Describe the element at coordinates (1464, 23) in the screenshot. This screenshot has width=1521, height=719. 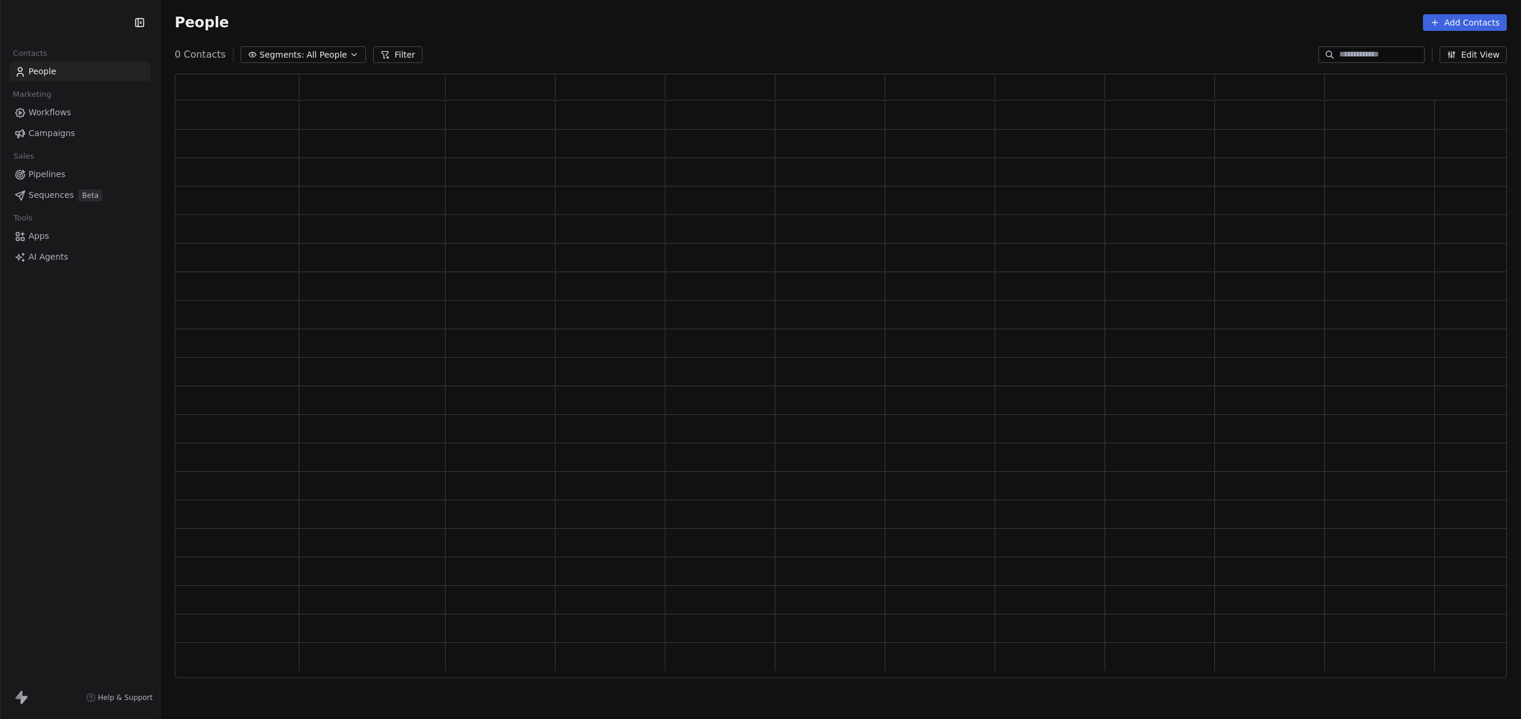
I see `button: Add Contacts` at that location.